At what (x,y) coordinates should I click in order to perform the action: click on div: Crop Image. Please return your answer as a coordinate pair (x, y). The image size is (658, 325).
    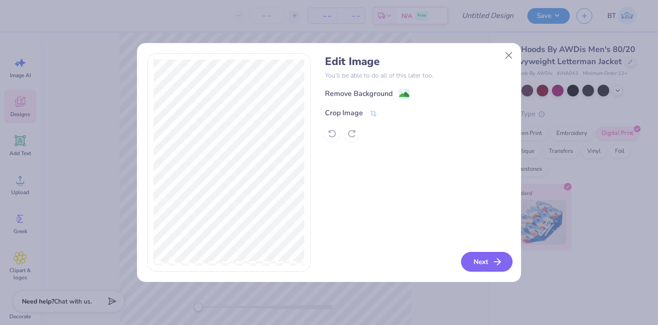
    Looking at the image, I should click on (344, 113).